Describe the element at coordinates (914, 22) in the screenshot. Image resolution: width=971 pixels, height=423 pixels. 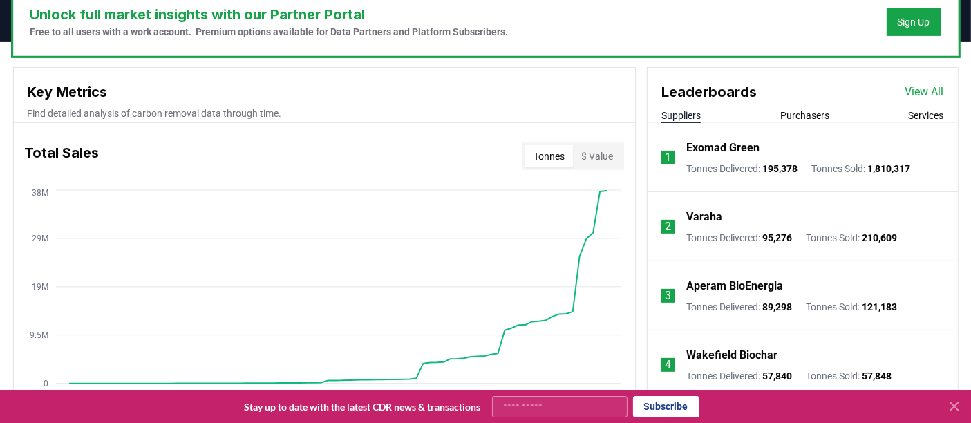
I see `button: Sign Up` at that location.